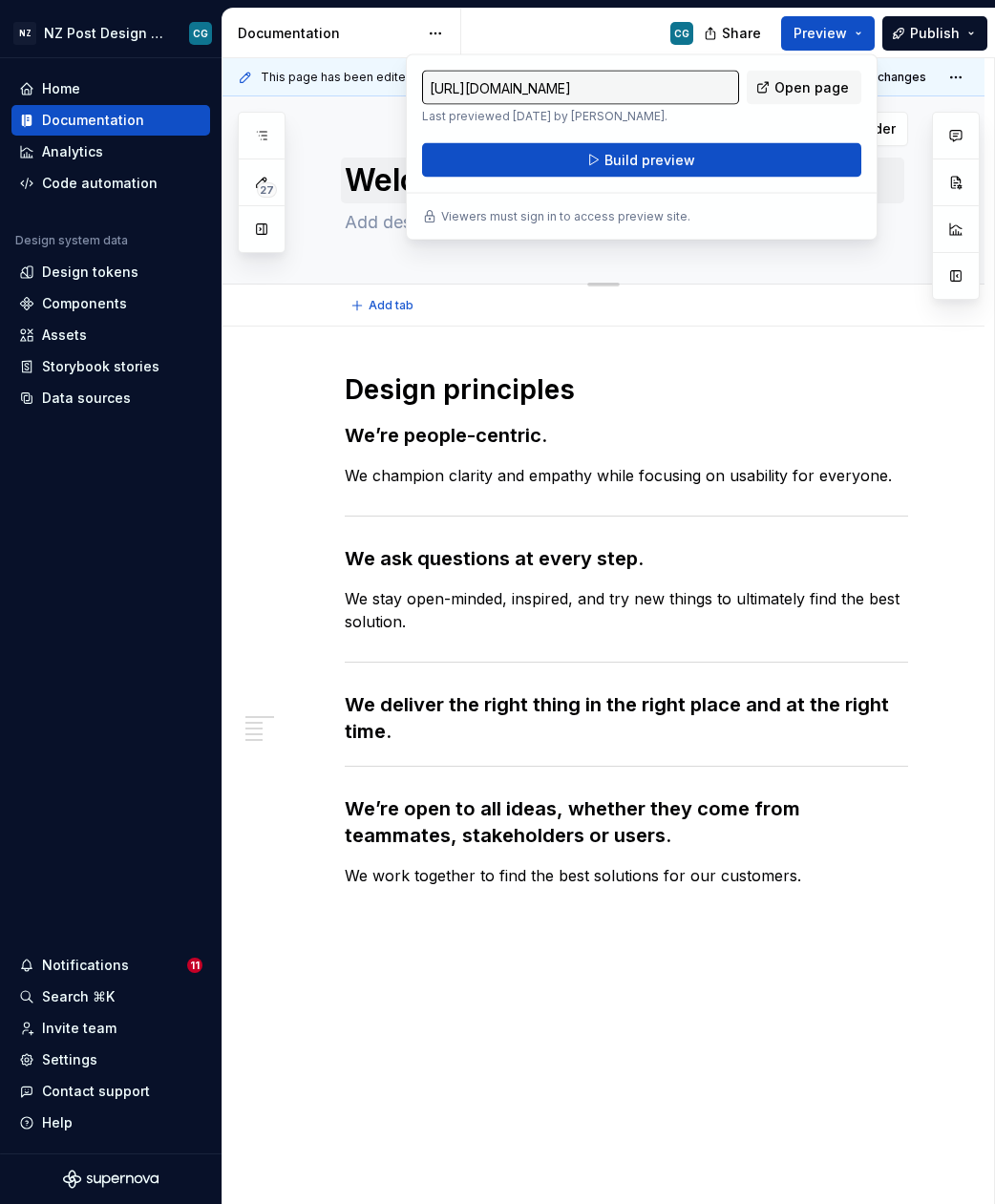 This screenshot has height=1204, width=995. I want to click on a: Data sources, so click(111, 398).